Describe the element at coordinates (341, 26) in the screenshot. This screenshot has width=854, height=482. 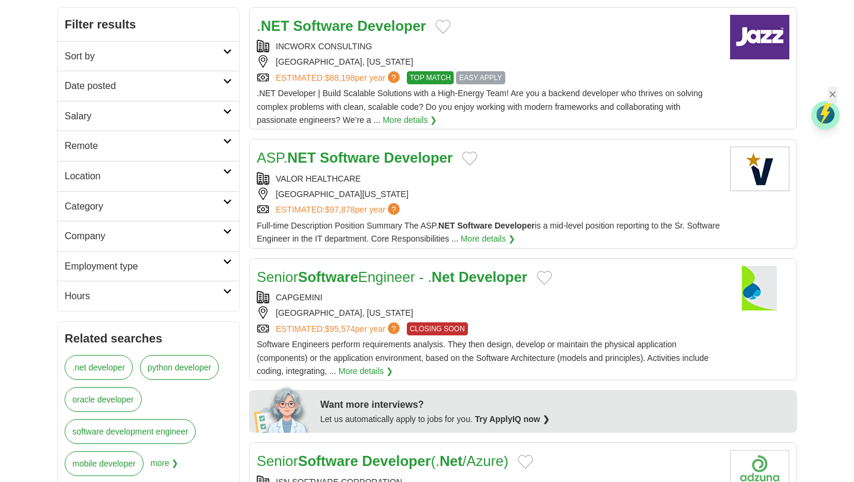
I see `a: .NET Software Developer` at that location.